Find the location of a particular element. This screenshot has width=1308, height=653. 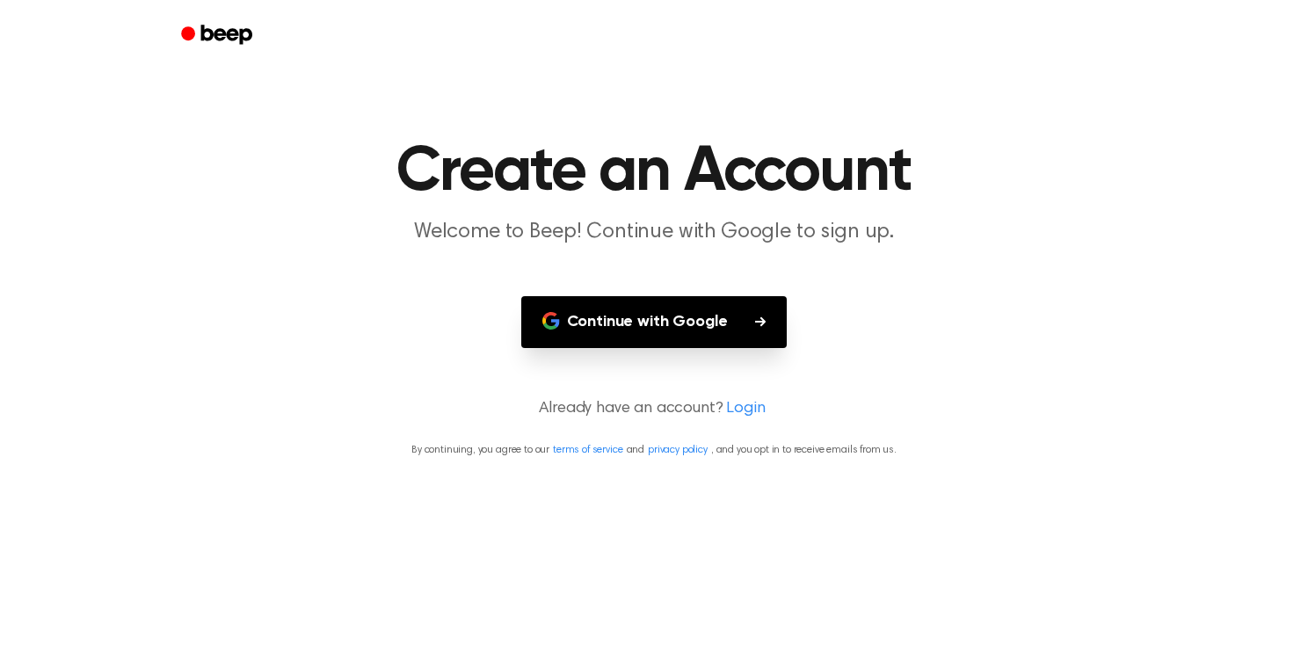

button: Continue with Google is located at coordinates (654, 322).